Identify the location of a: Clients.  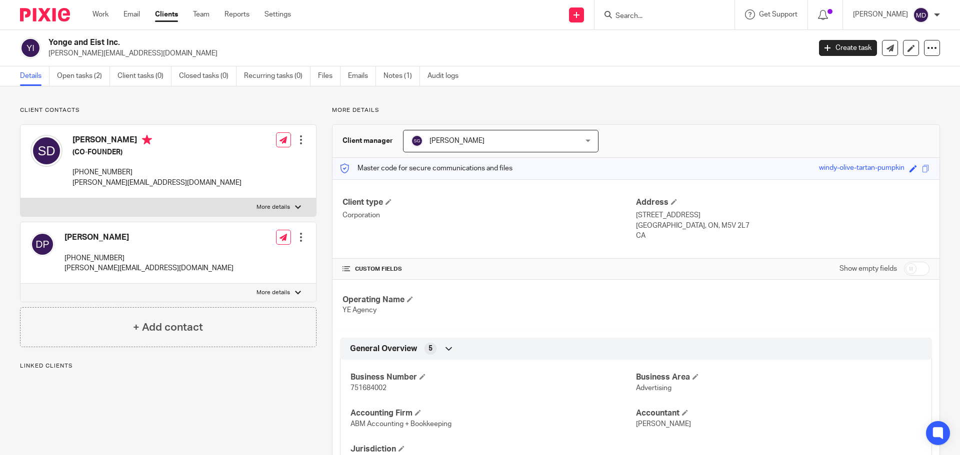
(166, 14).